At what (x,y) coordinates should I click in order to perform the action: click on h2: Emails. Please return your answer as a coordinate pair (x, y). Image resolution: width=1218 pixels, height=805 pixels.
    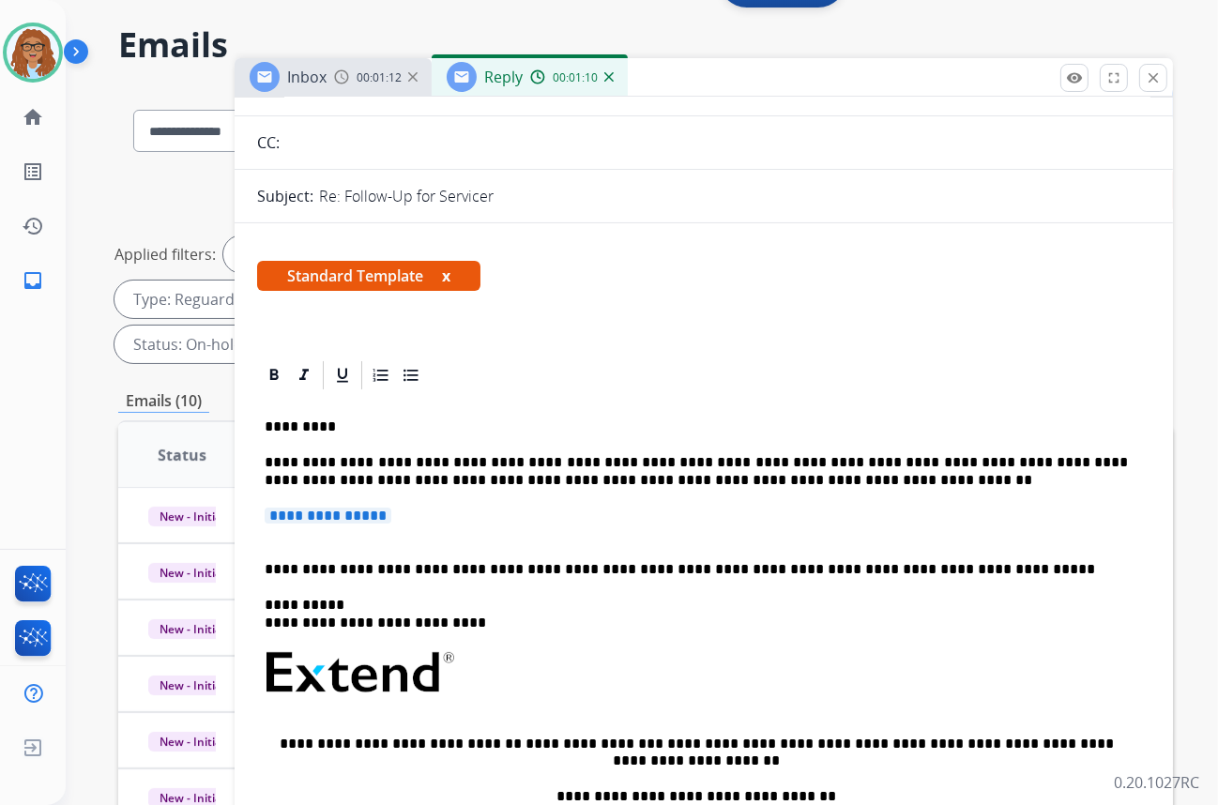
    Looking at the image, I should click on (645, 45).